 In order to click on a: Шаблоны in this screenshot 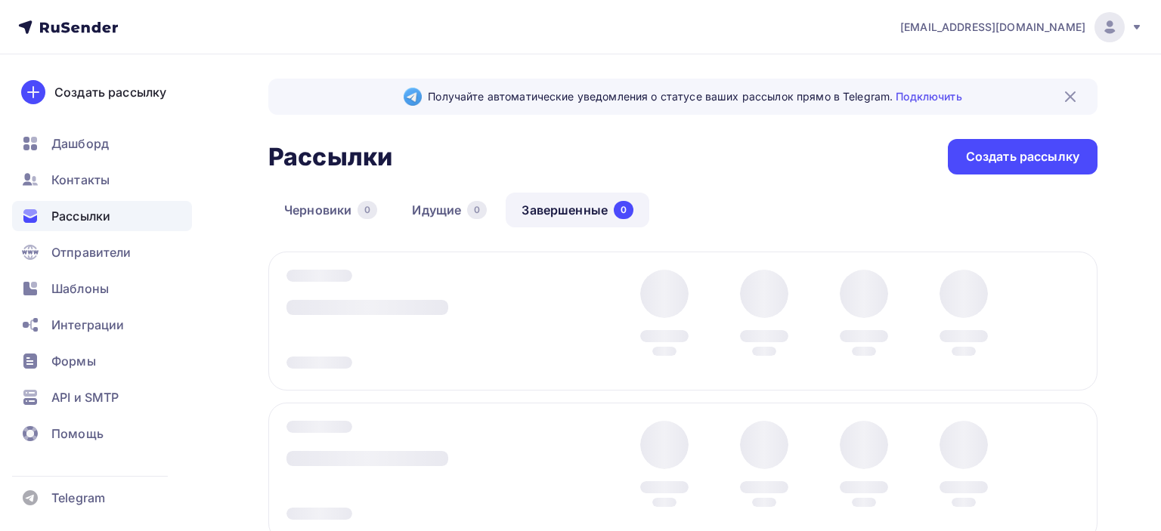, I will do `click(102, 289)`.